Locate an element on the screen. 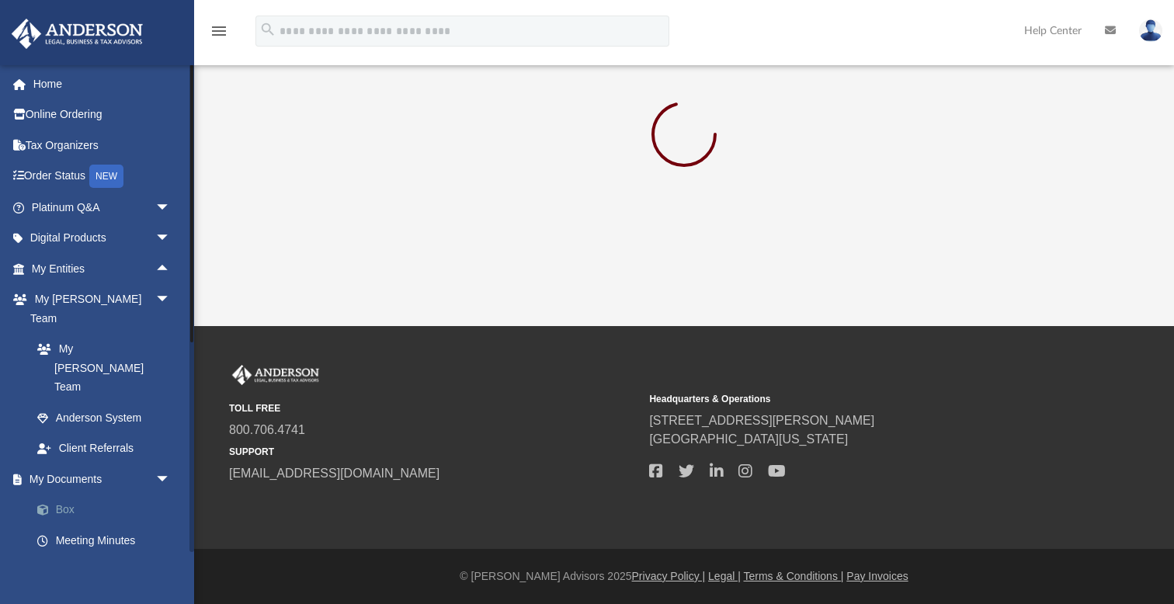  i: menu is located at coordinates (219, 31).